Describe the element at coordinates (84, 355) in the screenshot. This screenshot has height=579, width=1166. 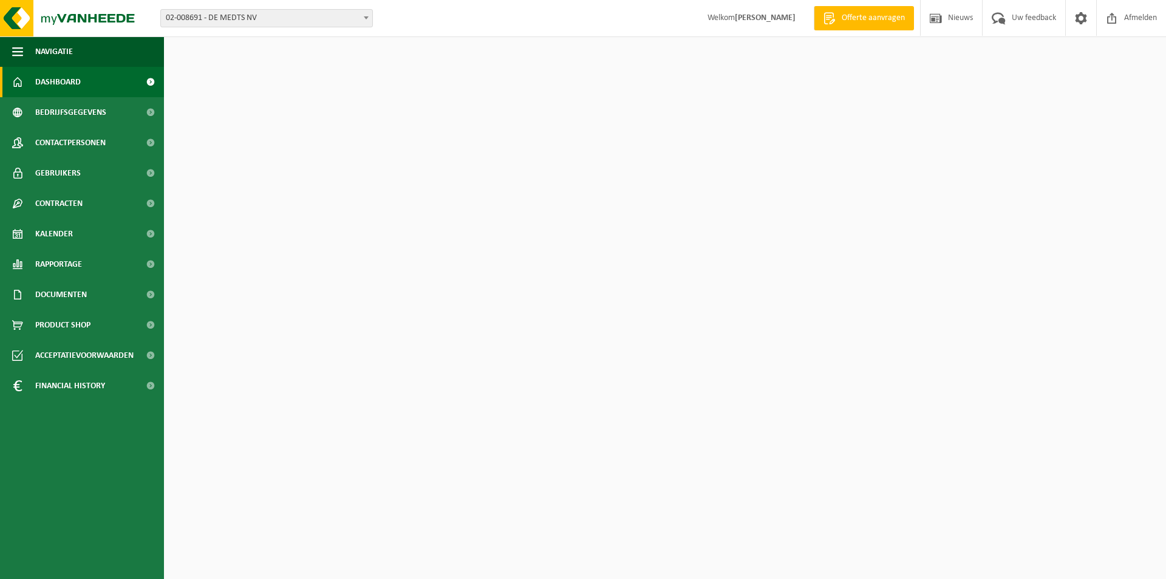
I see `span: Acceptatievoorwaarden` at that location.